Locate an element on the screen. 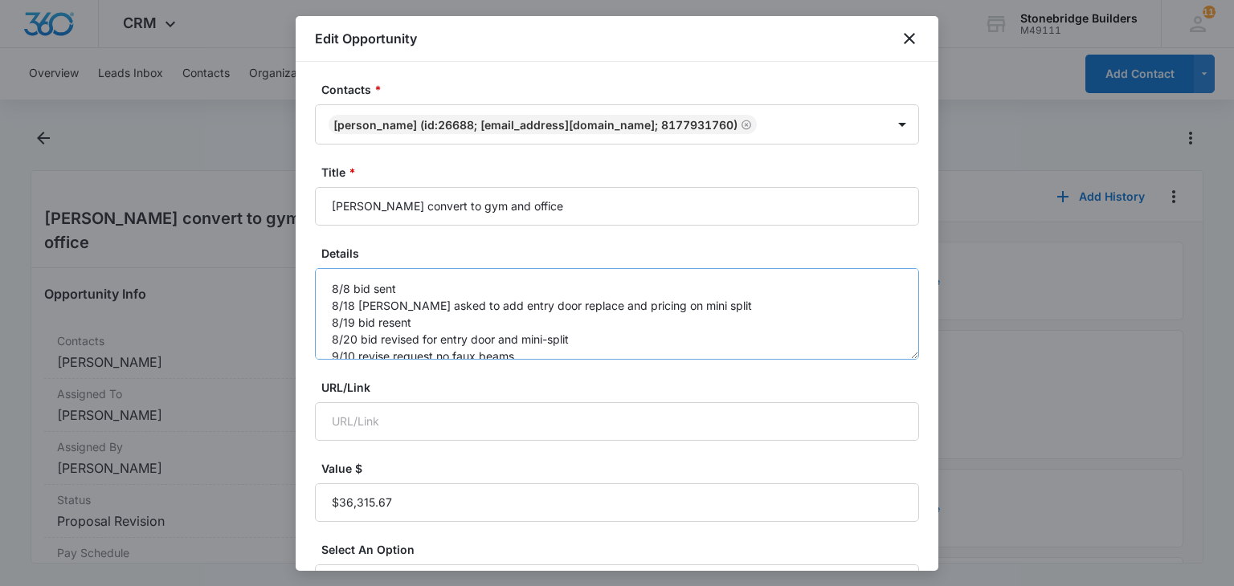  label: Details is located at coordinates (623, 253).